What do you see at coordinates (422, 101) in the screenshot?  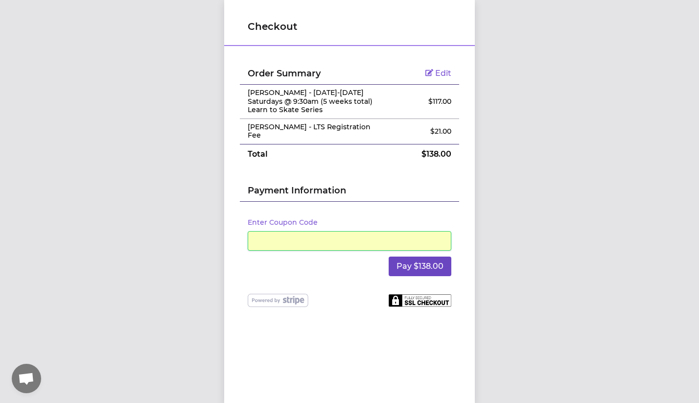 I see `p: $ 117.00` at bounding box center [422, 101].